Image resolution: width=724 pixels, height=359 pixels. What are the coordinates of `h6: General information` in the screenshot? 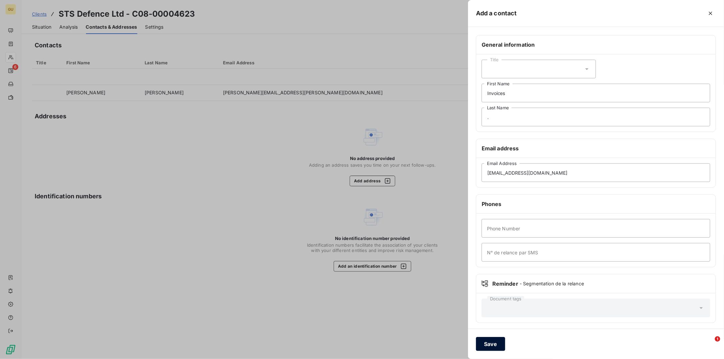 It's located at (596, 45).